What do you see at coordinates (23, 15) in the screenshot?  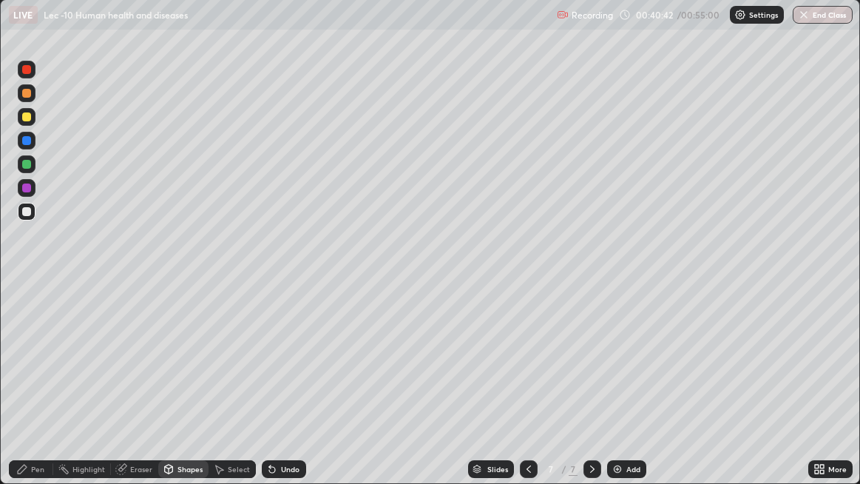 I see `p: LIVE` at bounding box center [23, 15].